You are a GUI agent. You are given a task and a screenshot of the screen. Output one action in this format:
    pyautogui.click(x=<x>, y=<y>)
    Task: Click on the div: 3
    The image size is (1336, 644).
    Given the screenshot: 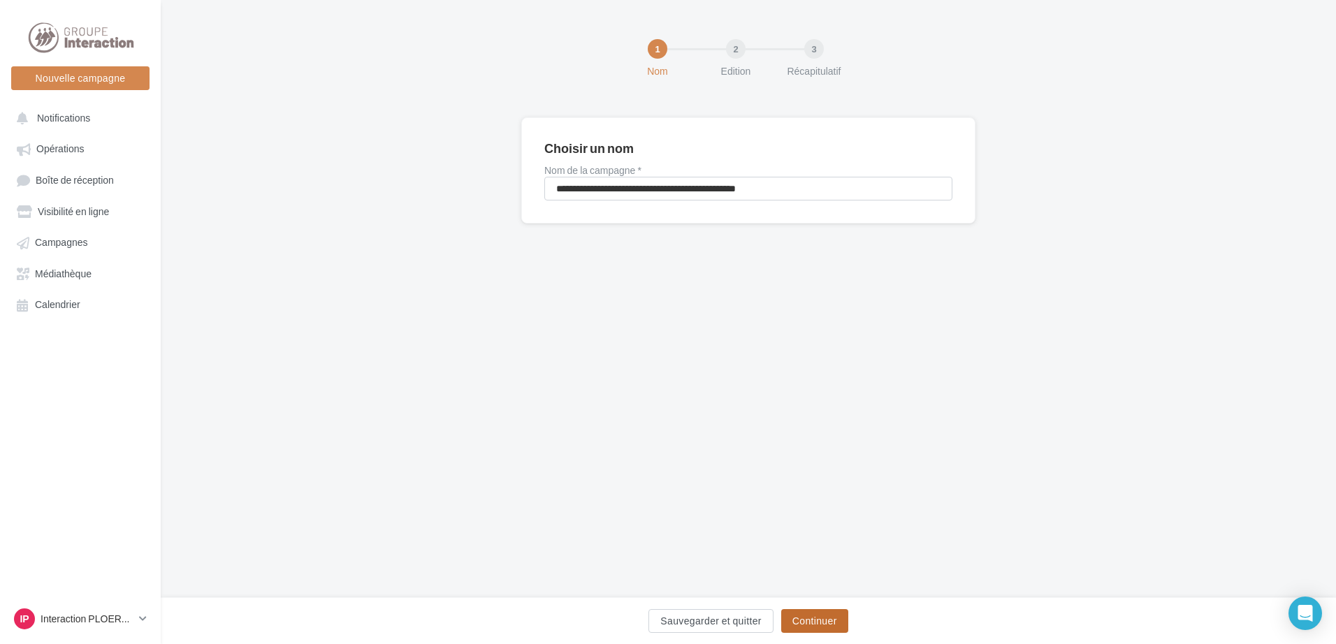 What is the action you would take?
    pyautogui.click(x=814, y=49)
    